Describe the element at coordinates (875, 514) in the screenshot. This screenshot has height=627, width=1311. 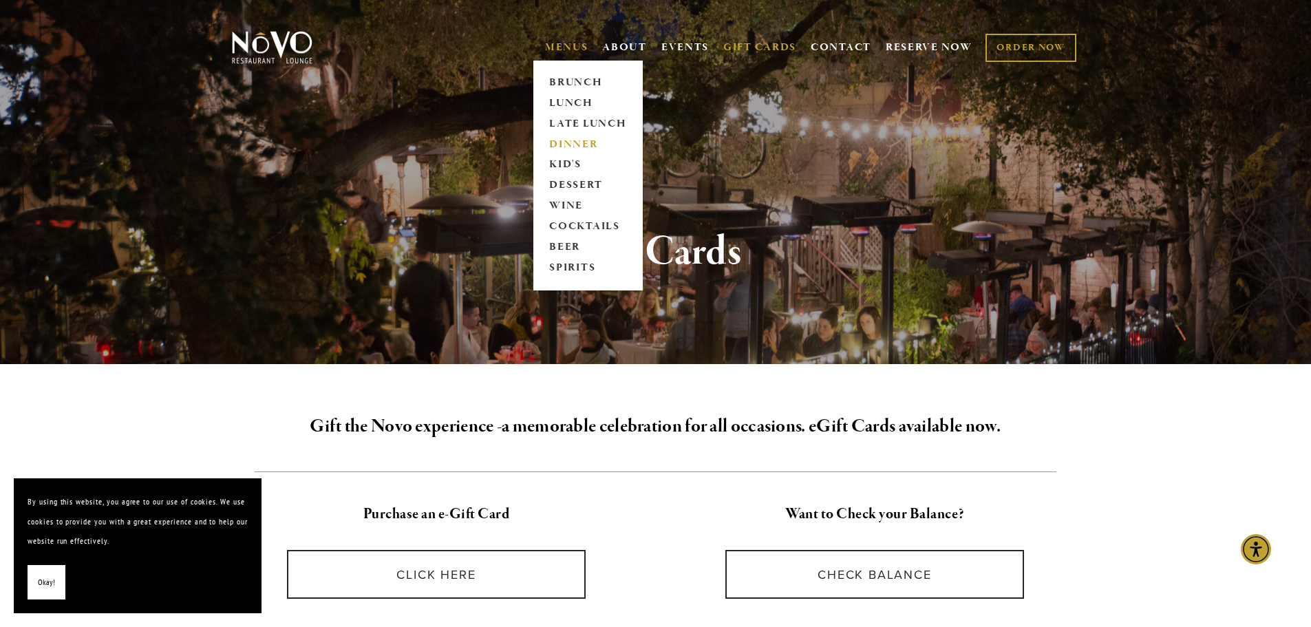
I see `strong: Want to Check your Balance?` at that location.